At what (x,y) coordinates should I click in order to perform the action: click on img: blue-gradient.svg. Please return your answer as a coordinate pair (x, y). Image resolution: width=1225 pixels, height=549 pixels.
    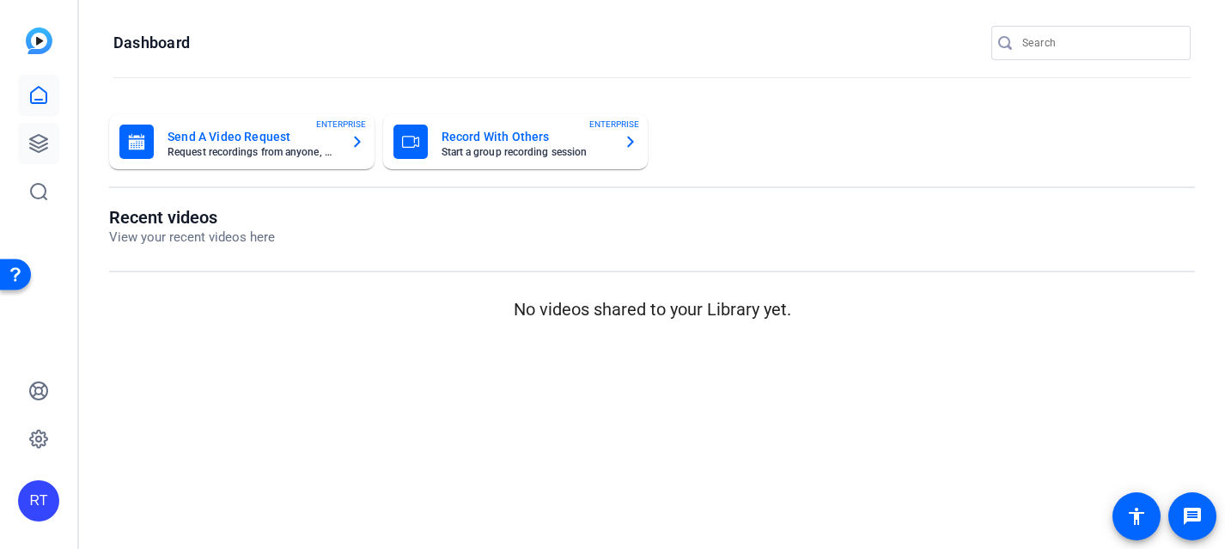
    Looking at the image, I should click on (39, 40).